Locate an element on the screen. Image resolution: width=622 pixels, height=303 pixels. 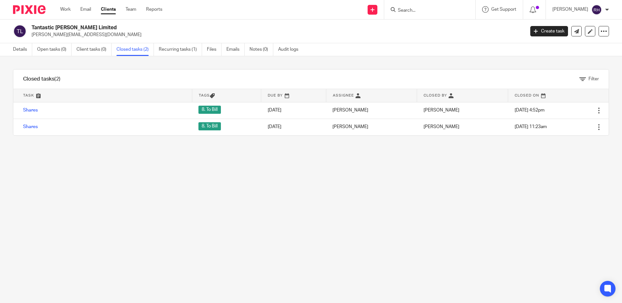
a: Work is located at coordinates (65, 9).